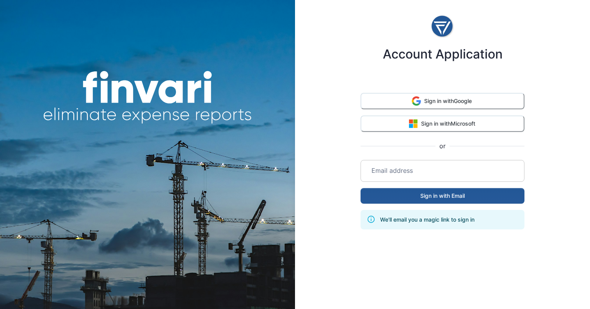 The width and height of the screenshot is (590, 309). What do you see at coordinates (443, 196) in the screenshot?
I see `button: Sign in with Email` at bounding box center [443, 196].